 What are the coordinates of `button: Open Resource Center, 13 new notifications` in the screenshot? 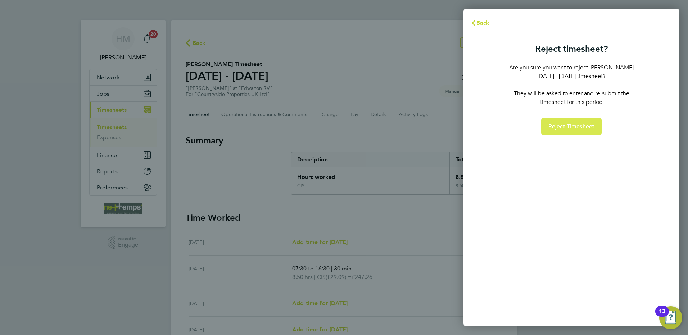 It's located at (670, 318).